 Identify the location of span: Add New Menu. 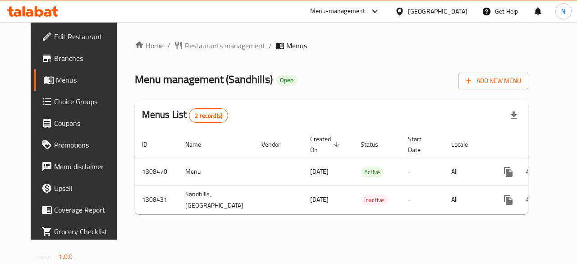
(493, 81).